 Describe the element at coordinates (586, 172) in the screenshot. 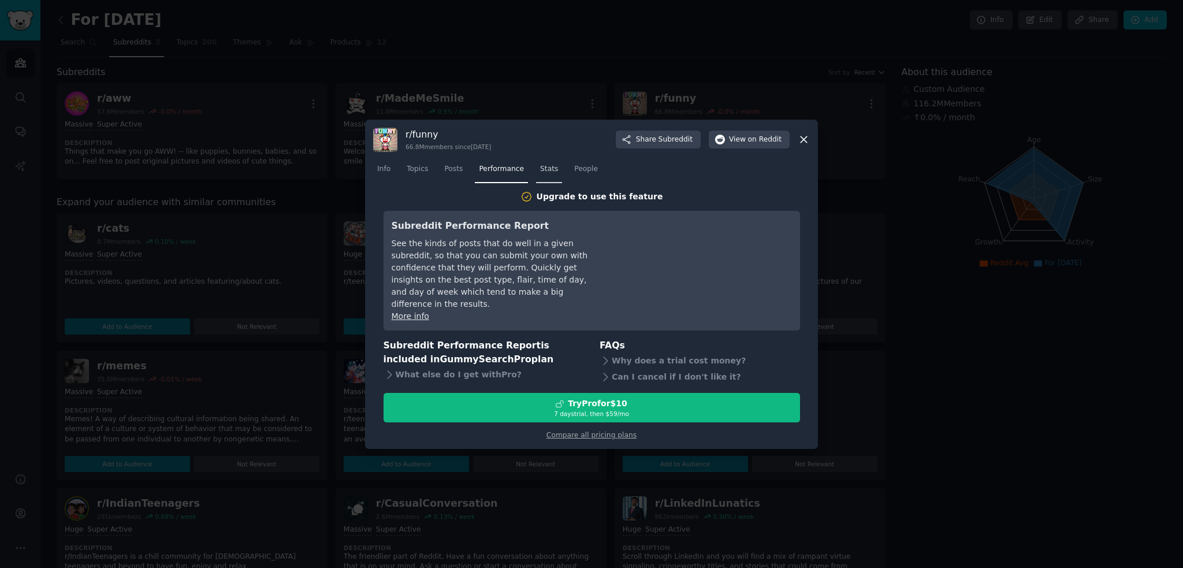

I see `a: People` at that location.